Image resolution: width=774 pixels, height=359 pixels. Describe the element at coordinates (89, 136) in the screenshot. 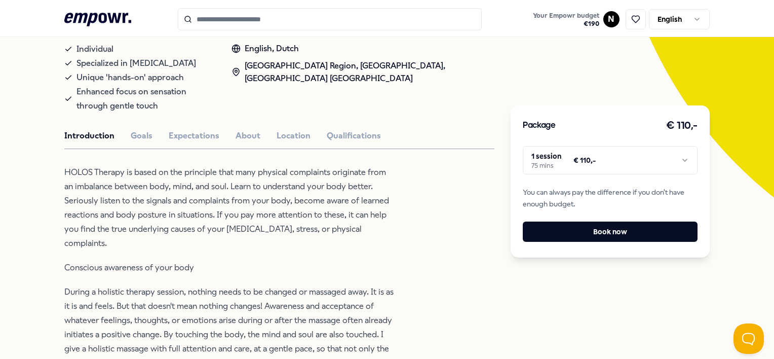

I see `button: Introduction` at that location.